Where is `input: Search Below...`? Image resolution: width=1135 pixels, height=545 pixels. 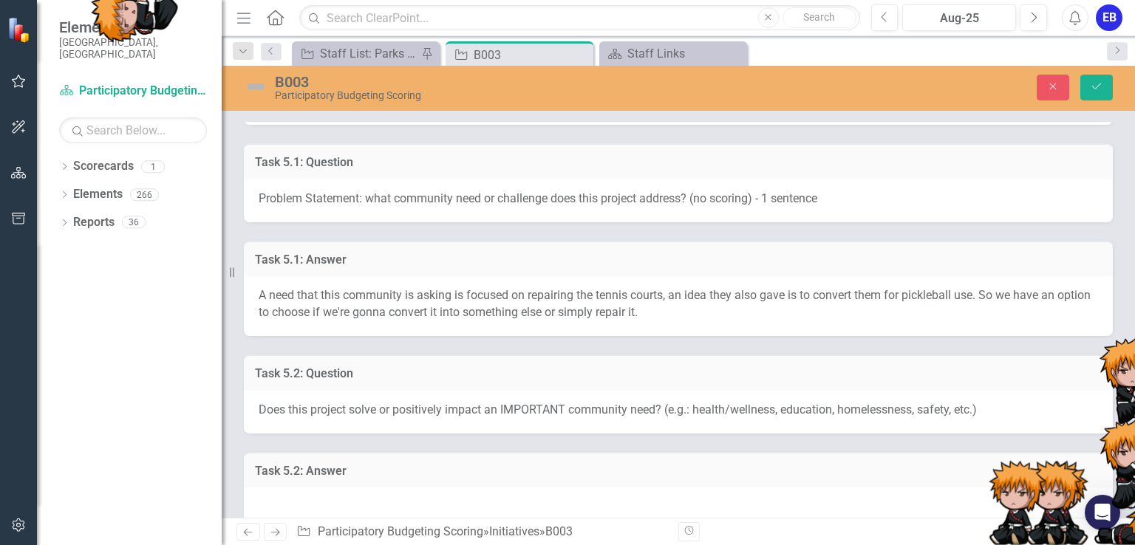 input: Search Below... is located at coordinates (133, 130).